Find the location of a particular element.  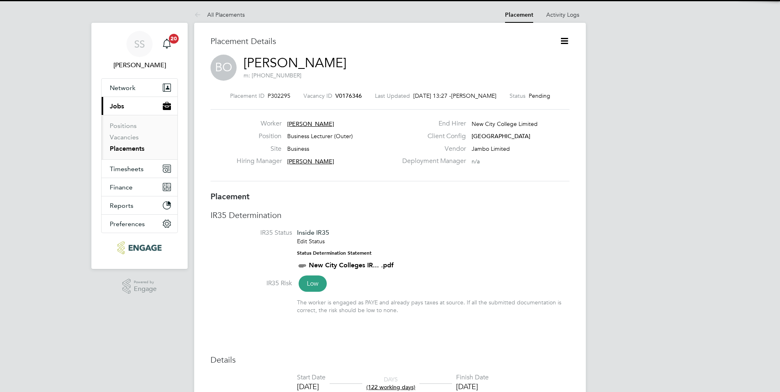

button: Jobs is located at coordinates (139, 106).